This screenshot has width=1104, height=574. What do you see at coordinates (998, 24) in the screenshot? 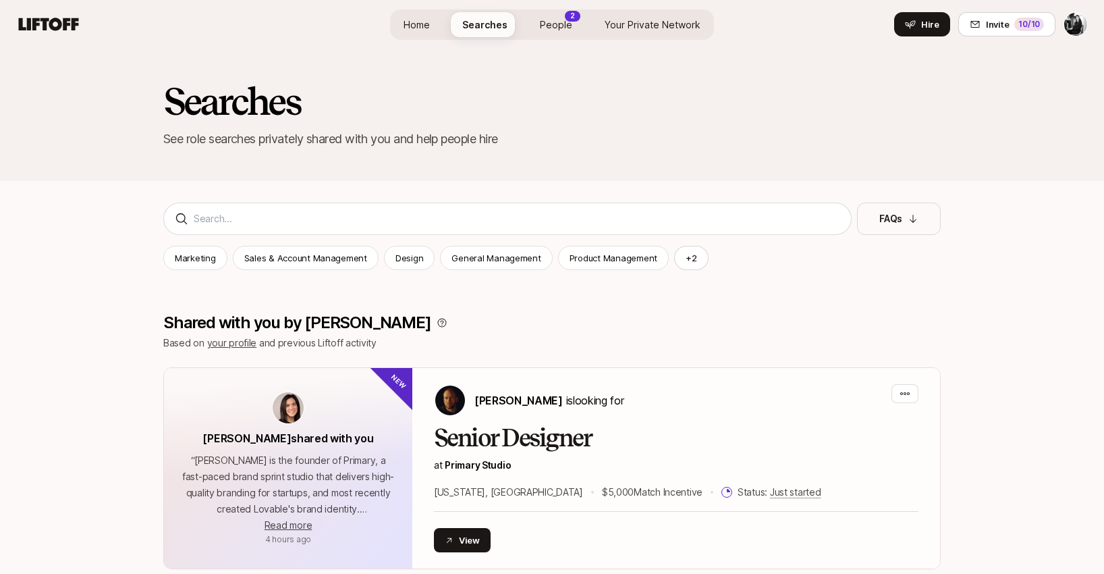
I see `span: Invite` at bounding box center [998, 24].